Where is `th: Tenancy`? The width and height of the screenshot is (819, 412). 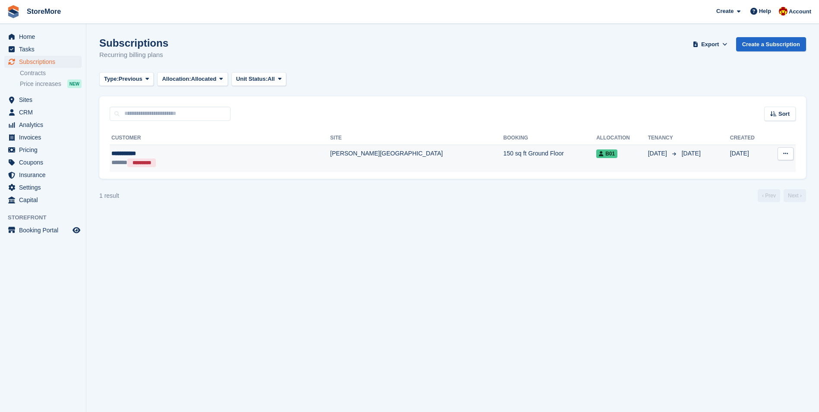 th: Tenancy is located at coordinates (663, 138).